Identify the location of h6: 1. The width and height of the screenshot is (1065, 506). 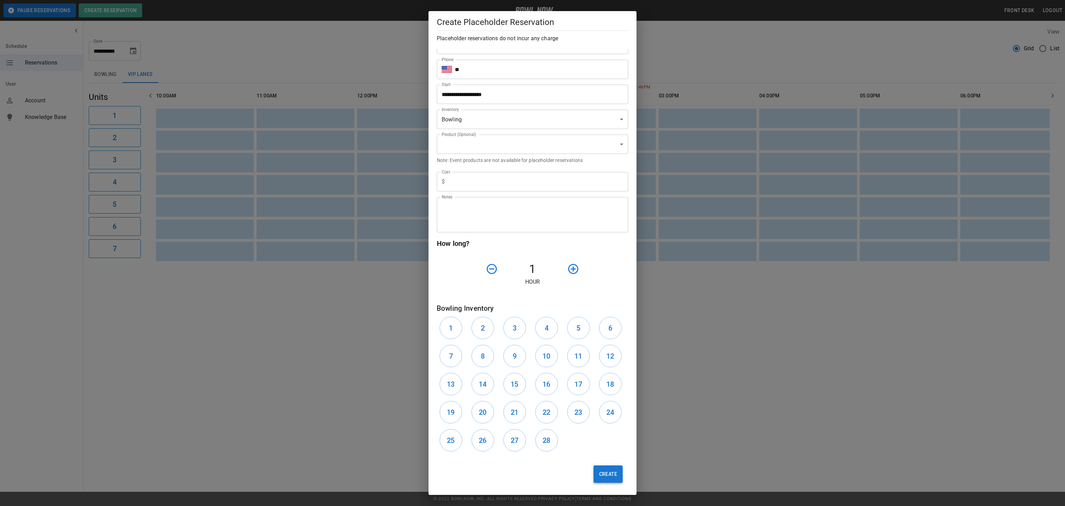
(451, 328).